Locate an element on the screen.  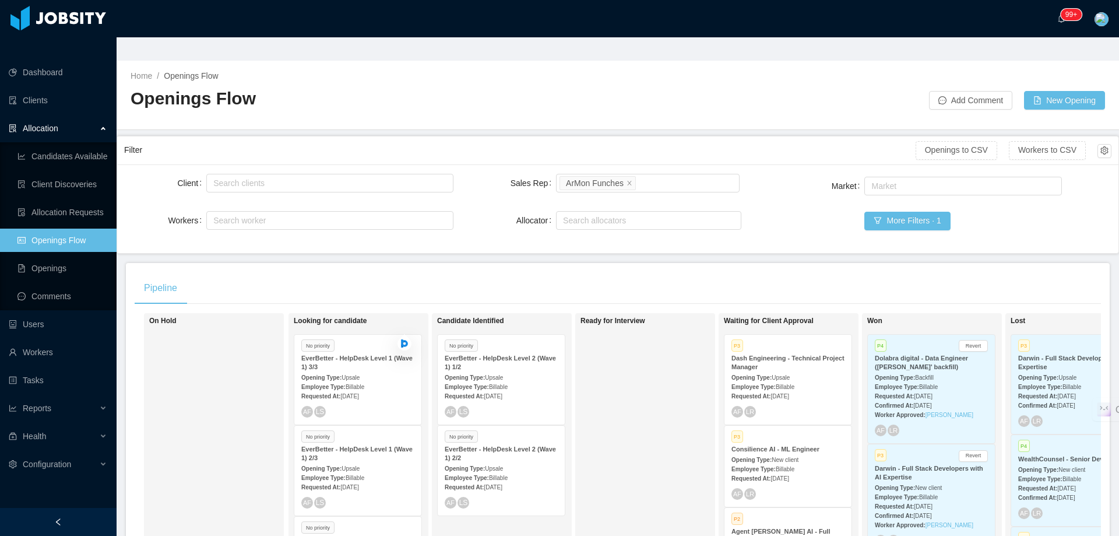
span: Reports is located at coordinates (37, 408).